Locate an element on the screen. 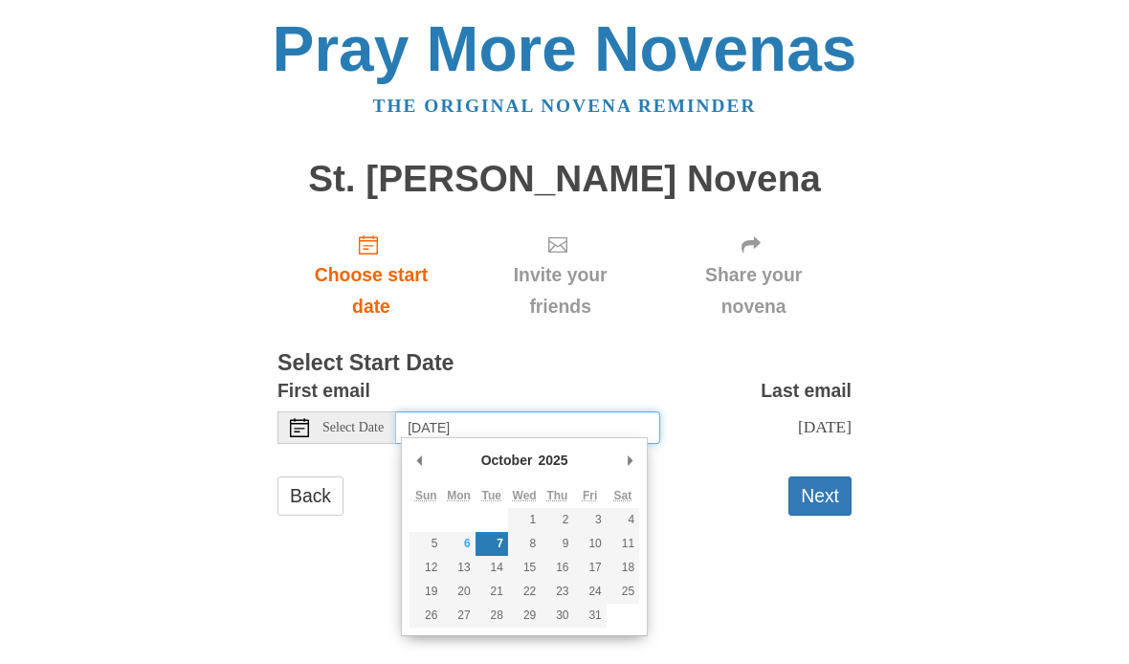 The width and height of the screenshot is (1129, 664). button: 28 is located at coordinates (492, 615).